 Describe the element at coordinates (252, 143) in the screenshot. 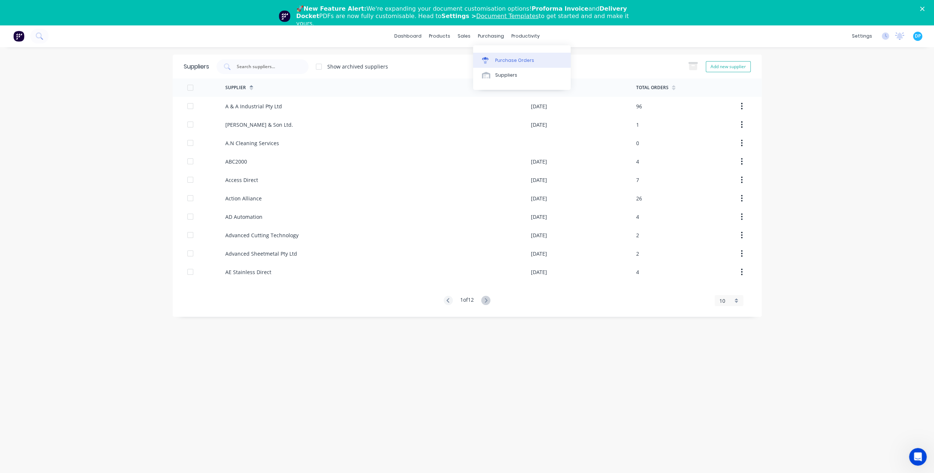

I see `div: A.N Cleaning Services` at that location.